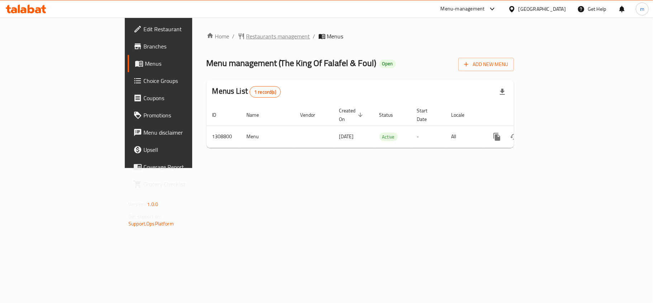 This screenshot has width=653, height=303. I want to click on span: Status, so click(391, 115).